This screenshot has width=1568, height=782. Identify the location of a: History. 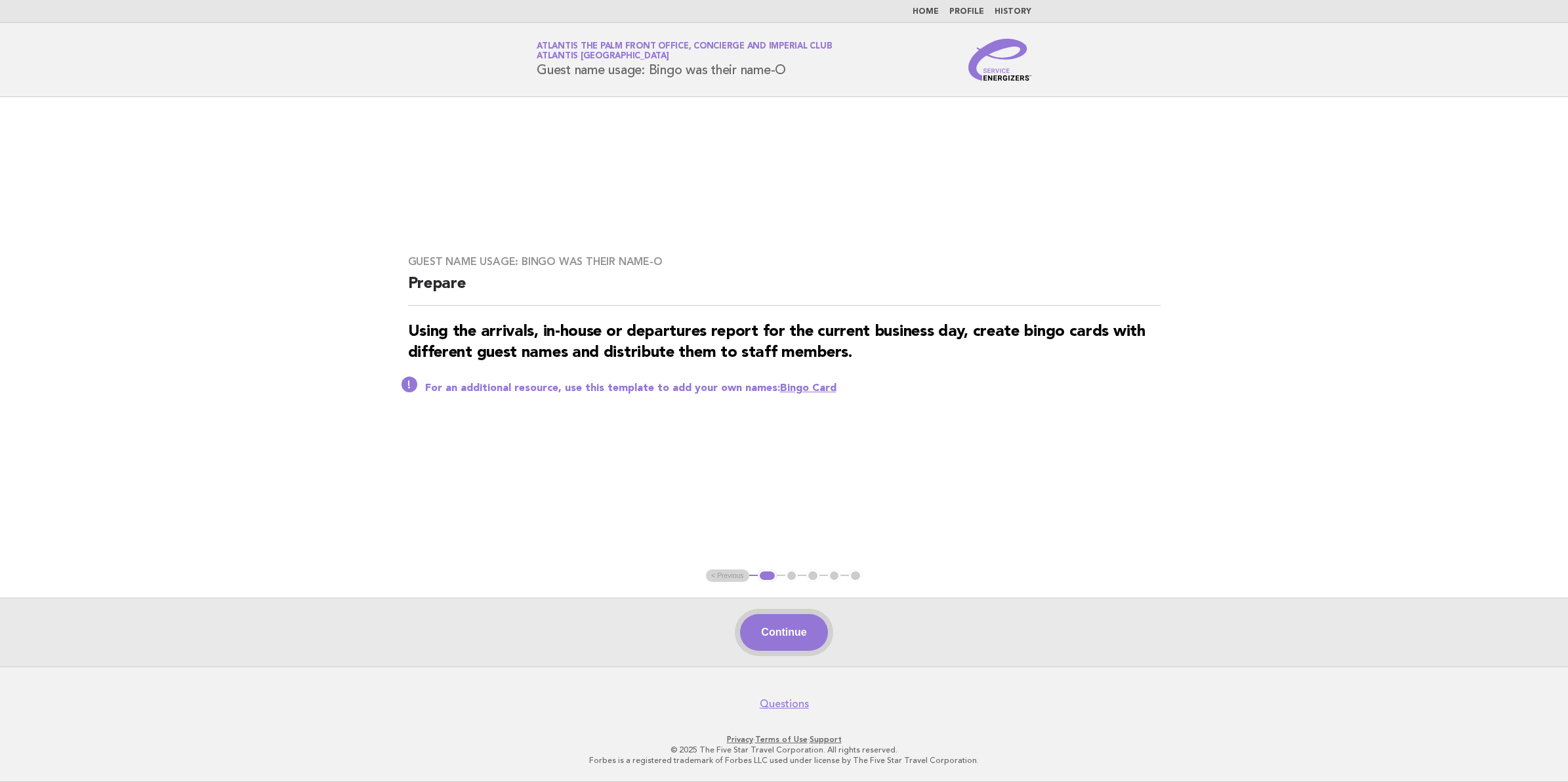
(1013, 12).